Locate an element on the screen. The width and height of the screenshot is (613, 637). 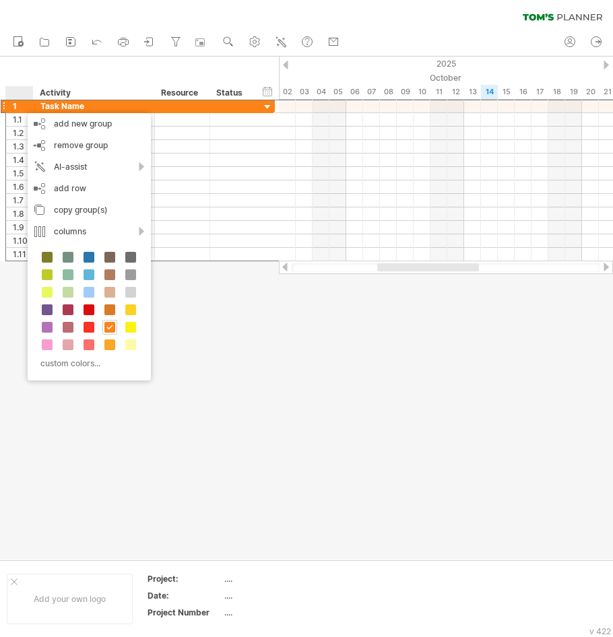
div: Friday, 3 October 2025 is located at coordinates (304, 92).